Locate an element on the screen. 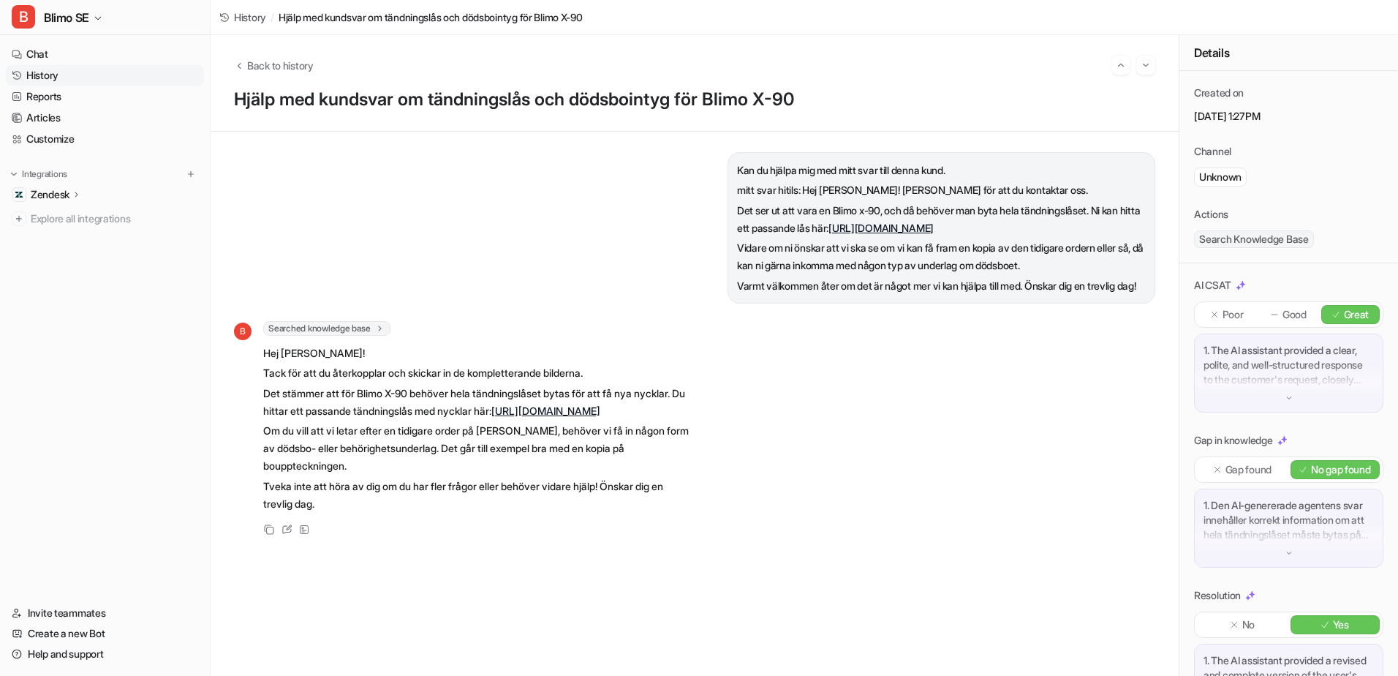 The image size is (1398, 676). img: Previous session is located at coordinates (1121, 65).